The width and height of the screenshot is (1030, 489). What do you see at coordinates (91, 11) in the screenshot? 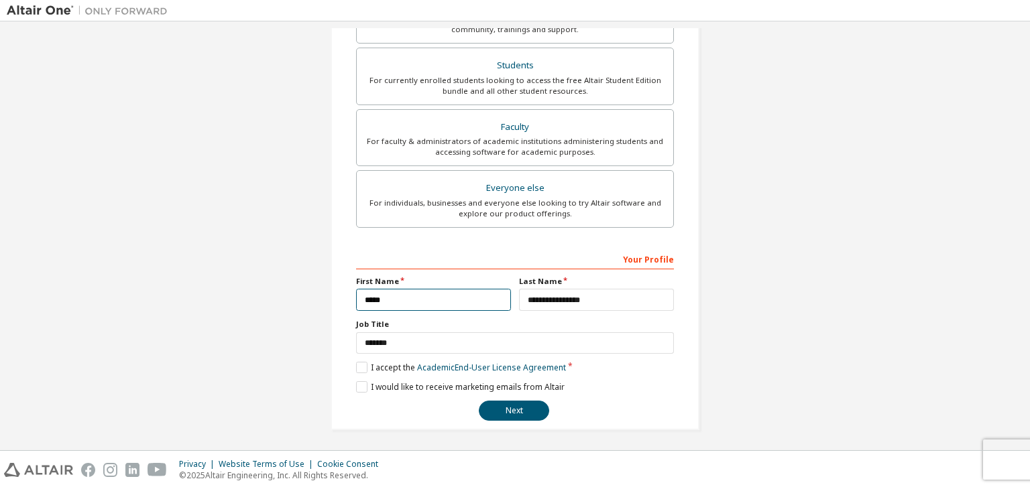
I see `img: Altair One` at bounding box center [91, 11].